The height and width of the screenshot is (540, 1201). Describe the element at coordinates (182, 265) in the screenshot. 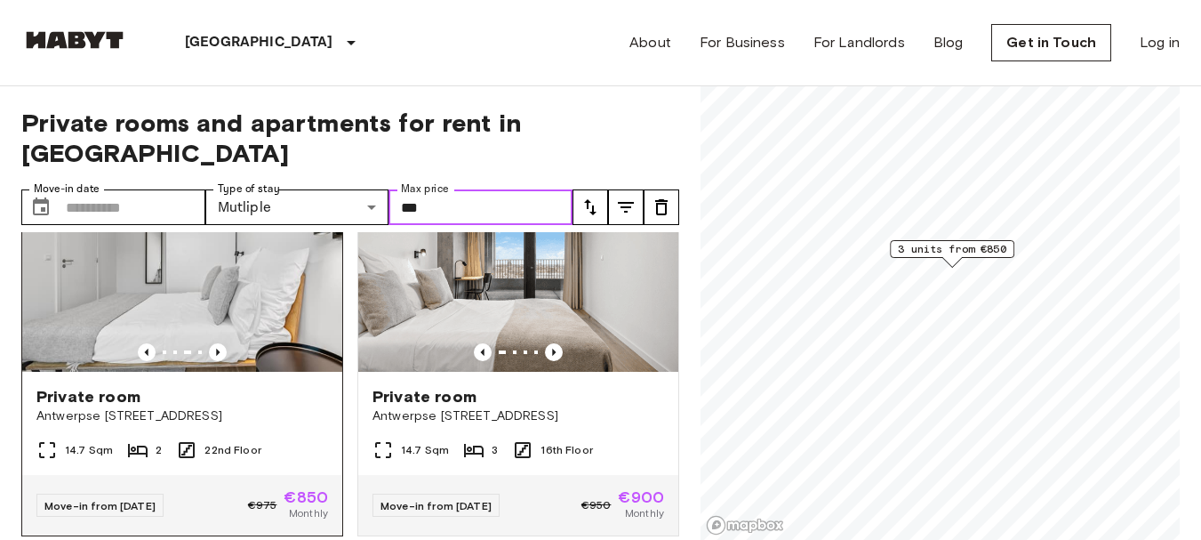

I see `img: Marketing picture of unit BE-23-003-090-002` at that location.